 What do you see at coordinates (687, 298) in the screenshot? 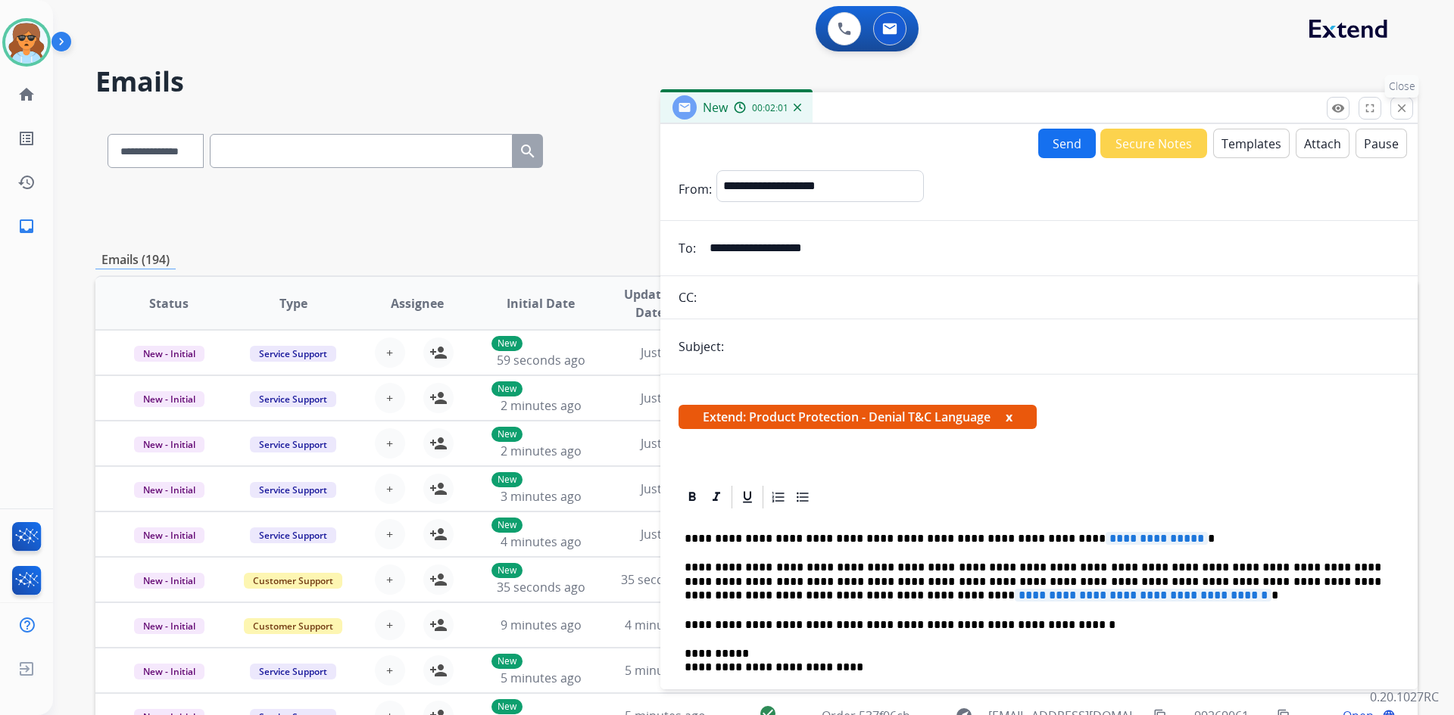
I see `p: CC:` at bounding box center [687, 298].